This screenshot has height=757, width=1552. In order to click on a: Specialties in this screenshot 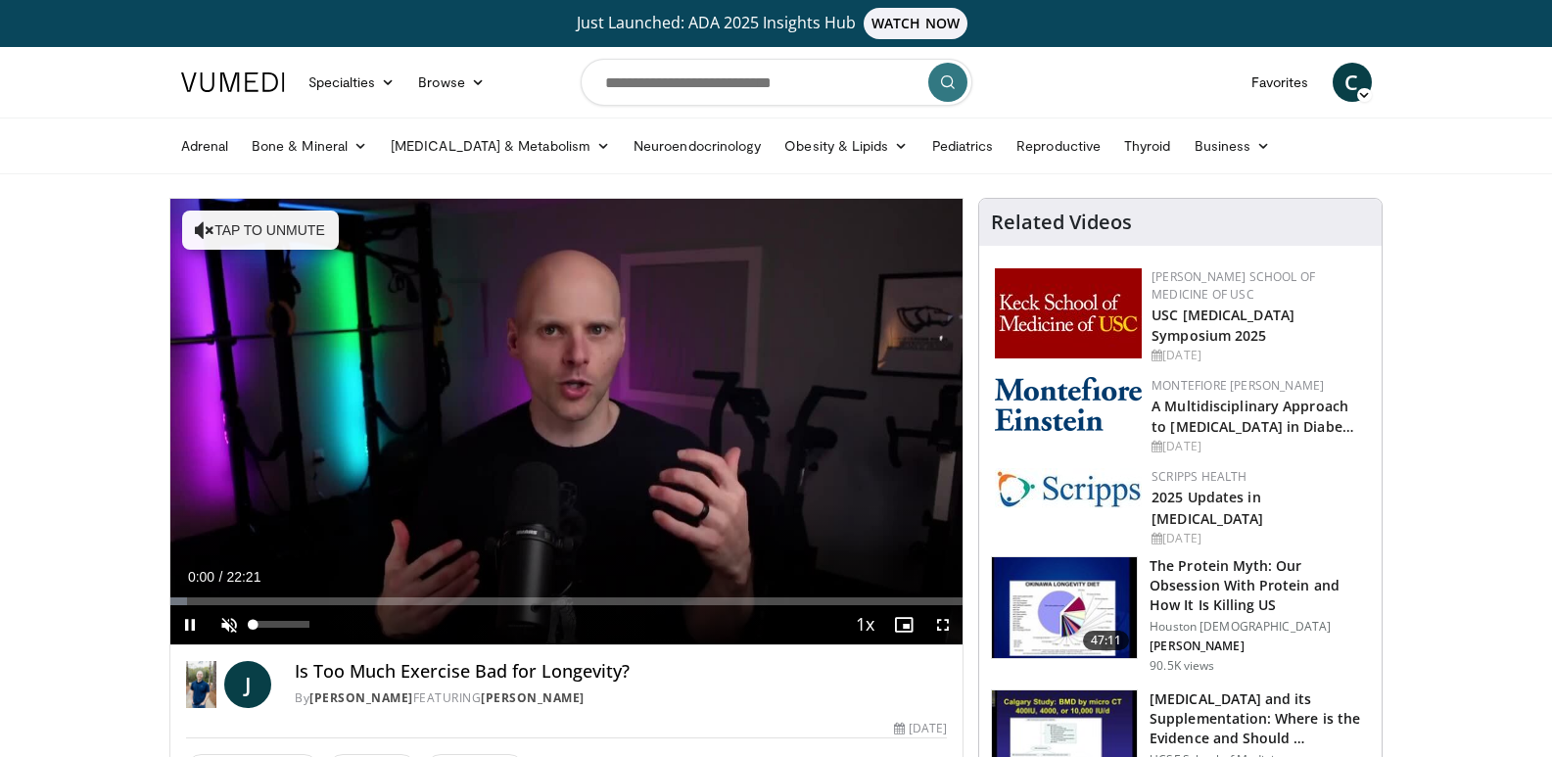, I will do `click(351, 82)`.